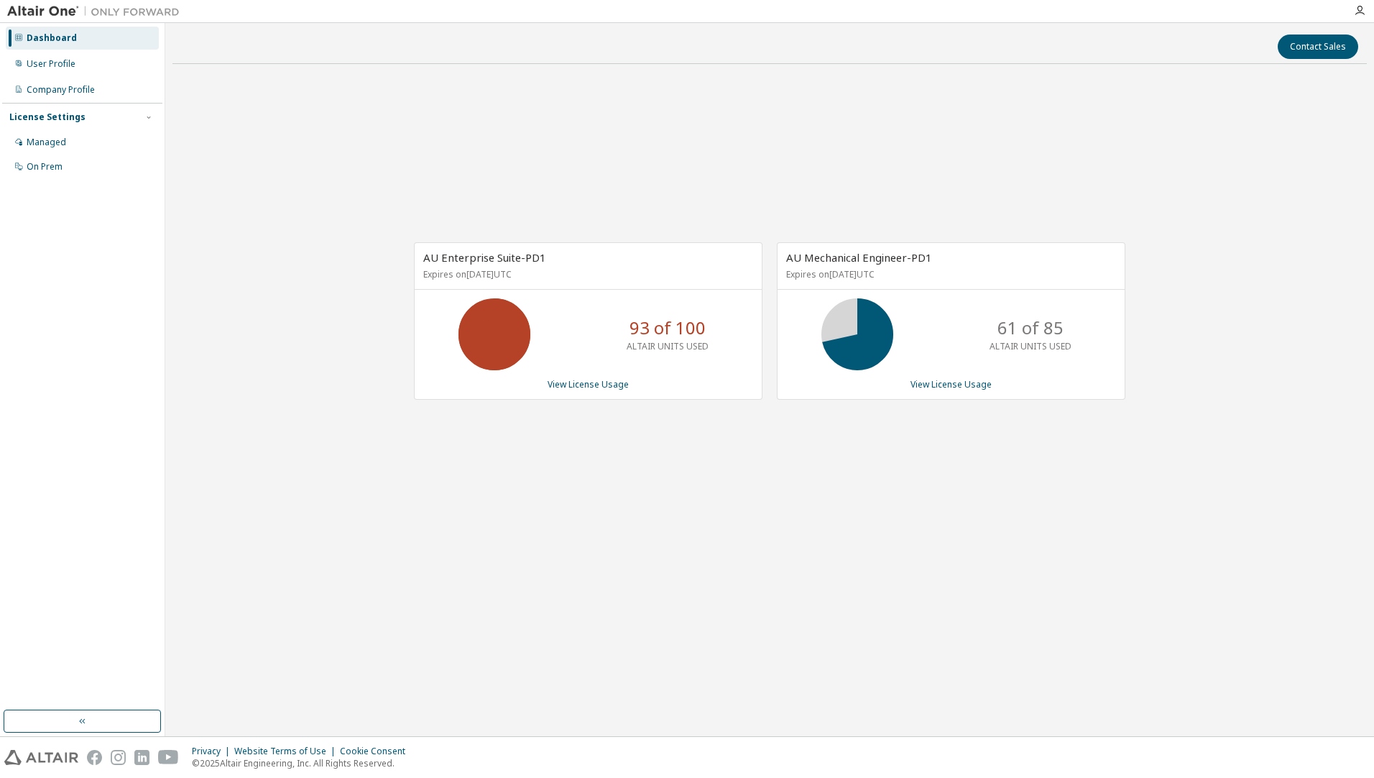 The image size is (1374, 778). I want to click on img: youtube.svg, so click(168, 757).